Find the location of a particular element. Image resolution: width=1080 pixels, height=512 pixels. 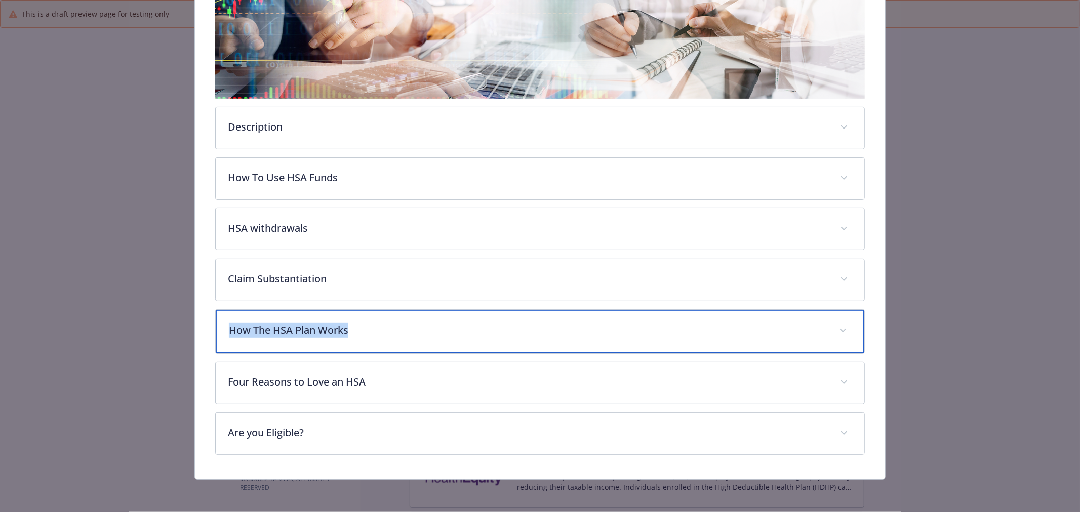

div: How The HSA Plan Works is located at coordinates (540, 332).